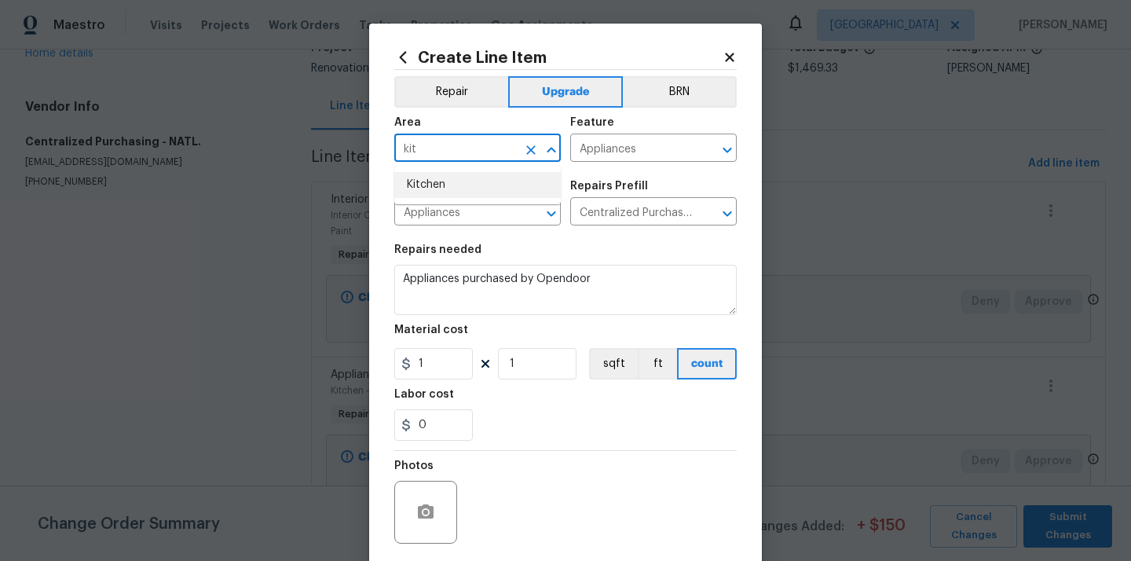 The height and width of the screenshot is (561, 1131). I want to click on button: Repair, so click(451, 92).